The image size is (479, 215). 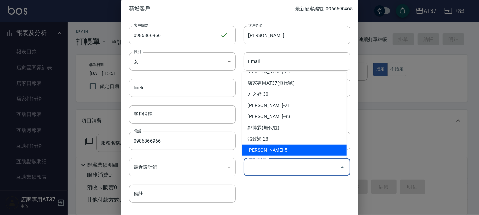 What do you see at coordinates (294, 139) in the screenshot?
I see `li: 張致穎-23` at bounding box center [294, 139].